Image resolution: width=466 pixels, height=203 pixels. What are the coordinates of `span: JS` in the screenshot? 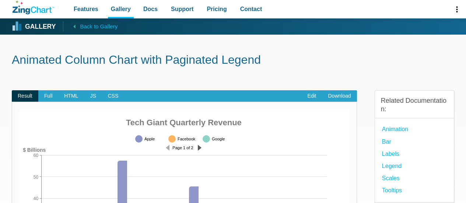 It's located at (93, 96).